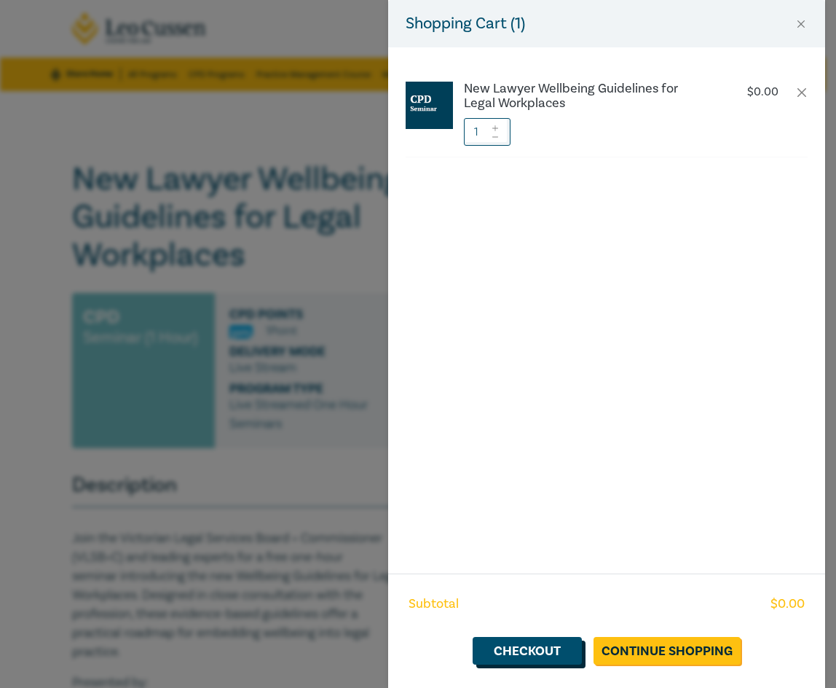 This screenshot has height=688, width=836. Describe the element at coordinates (801, 24) in the screenshot. I see `button: Close` at that location.